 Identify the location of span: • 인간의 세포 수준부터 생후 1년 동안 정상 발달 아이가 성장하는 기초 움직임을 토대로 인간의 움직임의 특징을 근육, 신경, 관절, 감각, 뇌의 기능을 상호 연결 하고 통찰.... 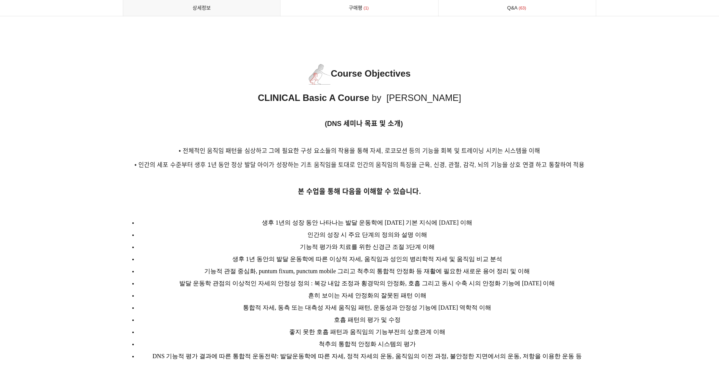
(359, 165).